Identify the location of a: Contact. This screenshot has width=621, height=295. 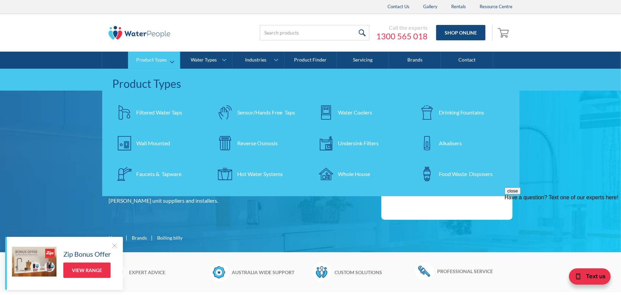
(467, 60).